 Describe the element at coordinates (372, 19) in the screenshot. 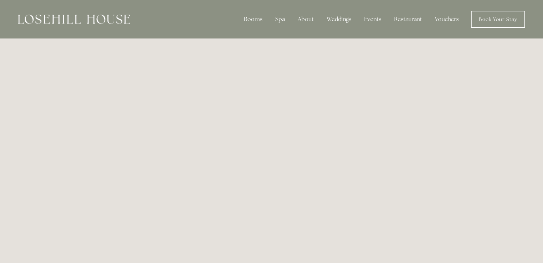

I see `div: Events` at that location.